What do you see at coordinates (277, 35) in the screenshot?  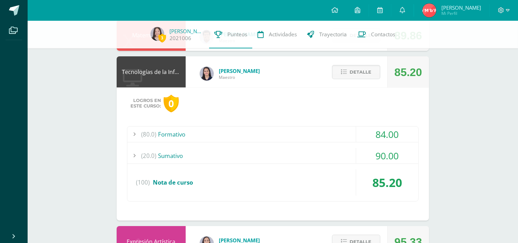 I see `a: Actividades` at bounding box center [277, 35].